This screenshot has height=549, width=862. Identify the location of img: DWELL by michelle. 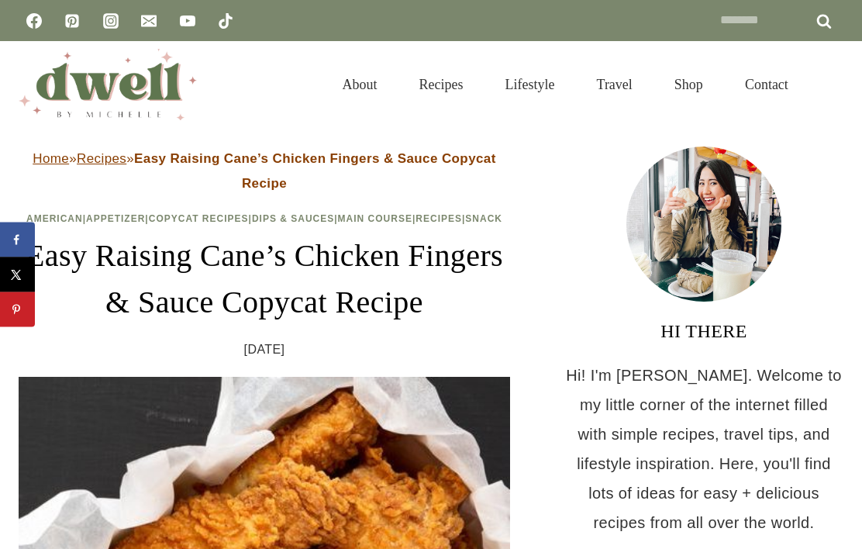
(108, 84).